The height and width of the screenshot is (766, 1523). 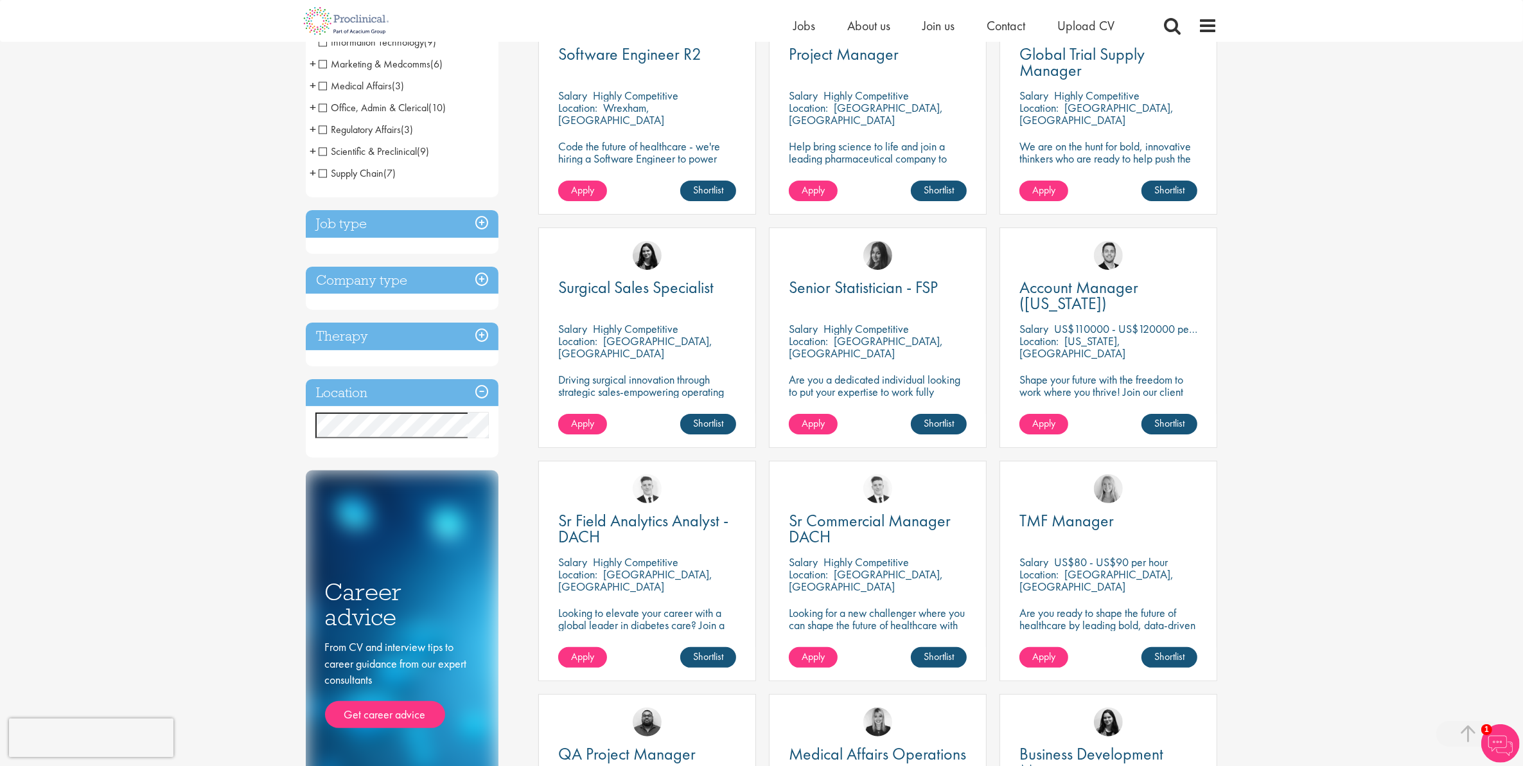 I want to click on a: Get career advice, so click(x=385, y=714).